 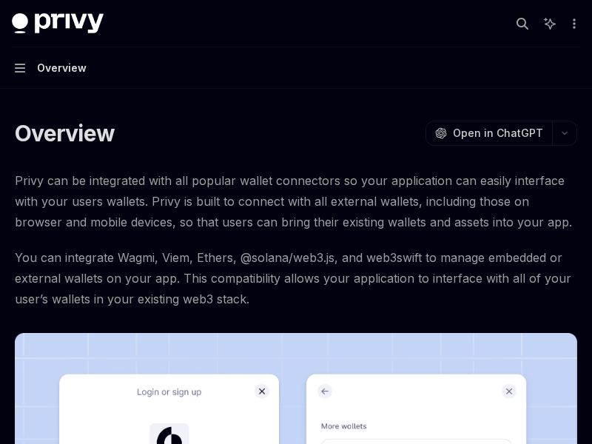 I want to click on div: Overview, so click(x=61, y=68).